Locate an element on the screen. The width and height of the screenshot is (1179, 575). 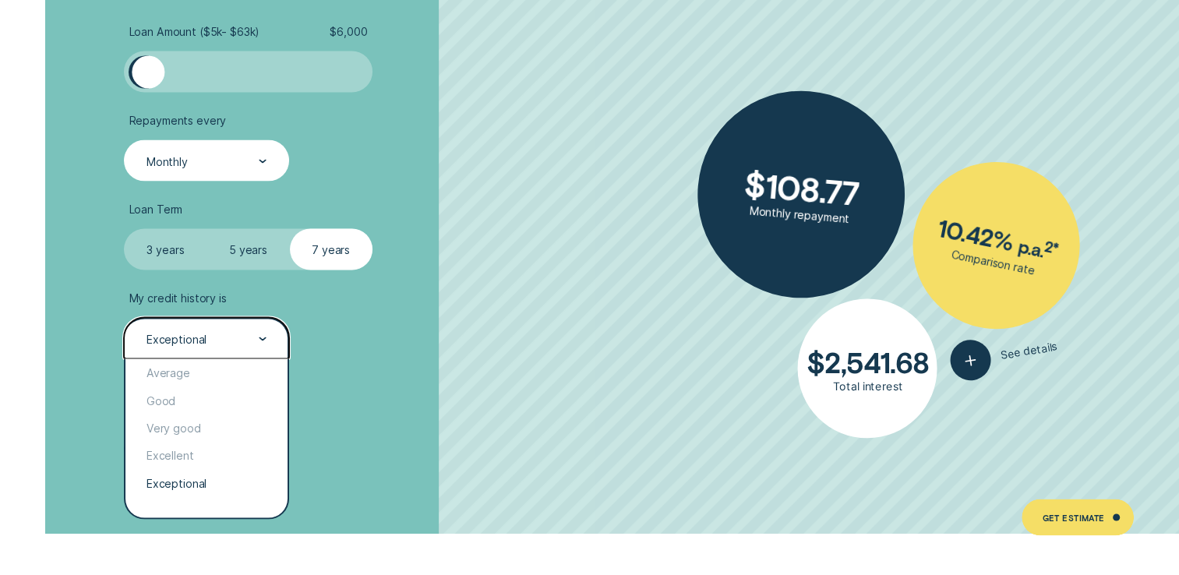
a: Get Estimate is located at coordinates (1078, 518).